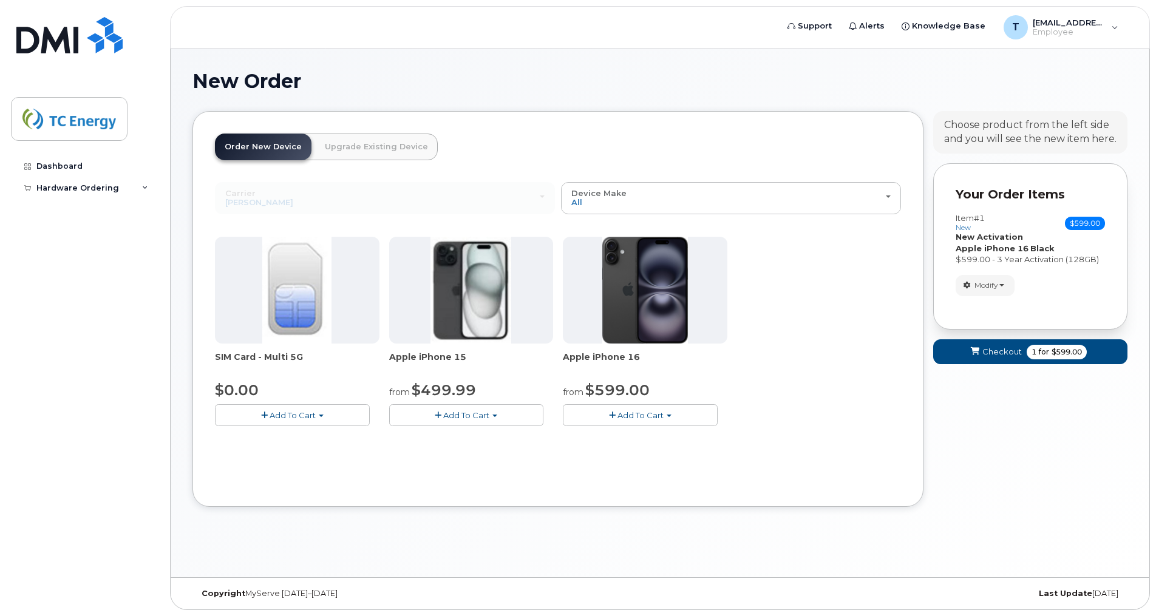 The width and height of the screenshot is (1156, 610). I want to click on div: SIM Card - Multi 5G, so click(297, 363).